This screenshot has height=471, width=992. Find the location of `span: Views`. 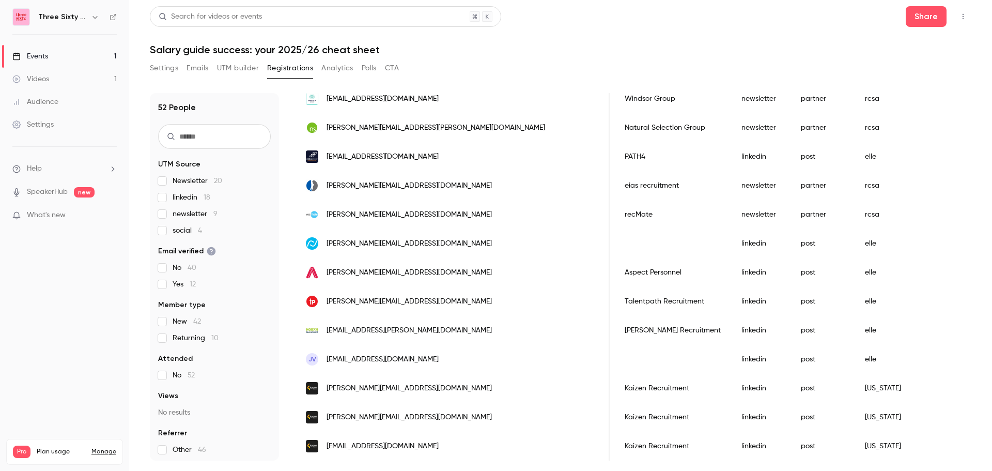

span: Views is located at coordinates (168, 396).